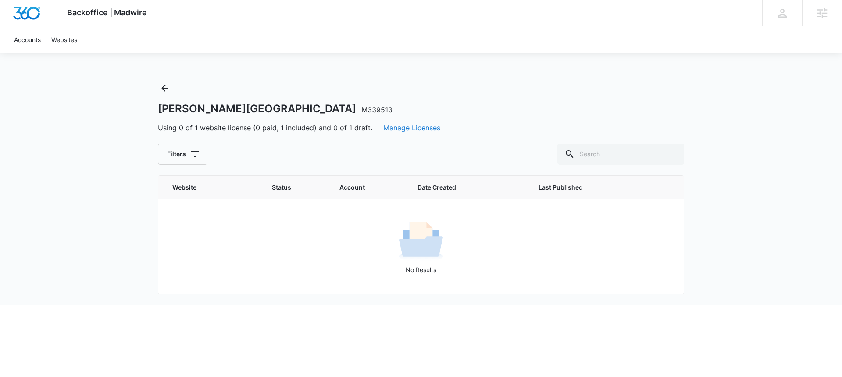 The width and height of the screenshot is (842, 377). I want to click on p: No Results, so click(421, 269).